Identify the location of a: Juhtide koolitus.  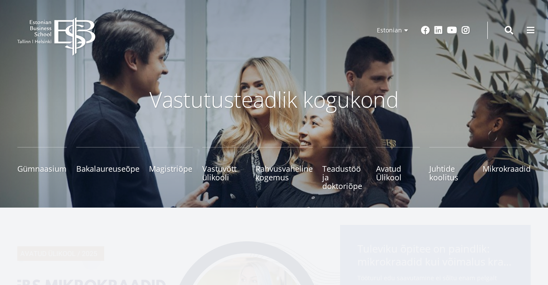
(451, 169).